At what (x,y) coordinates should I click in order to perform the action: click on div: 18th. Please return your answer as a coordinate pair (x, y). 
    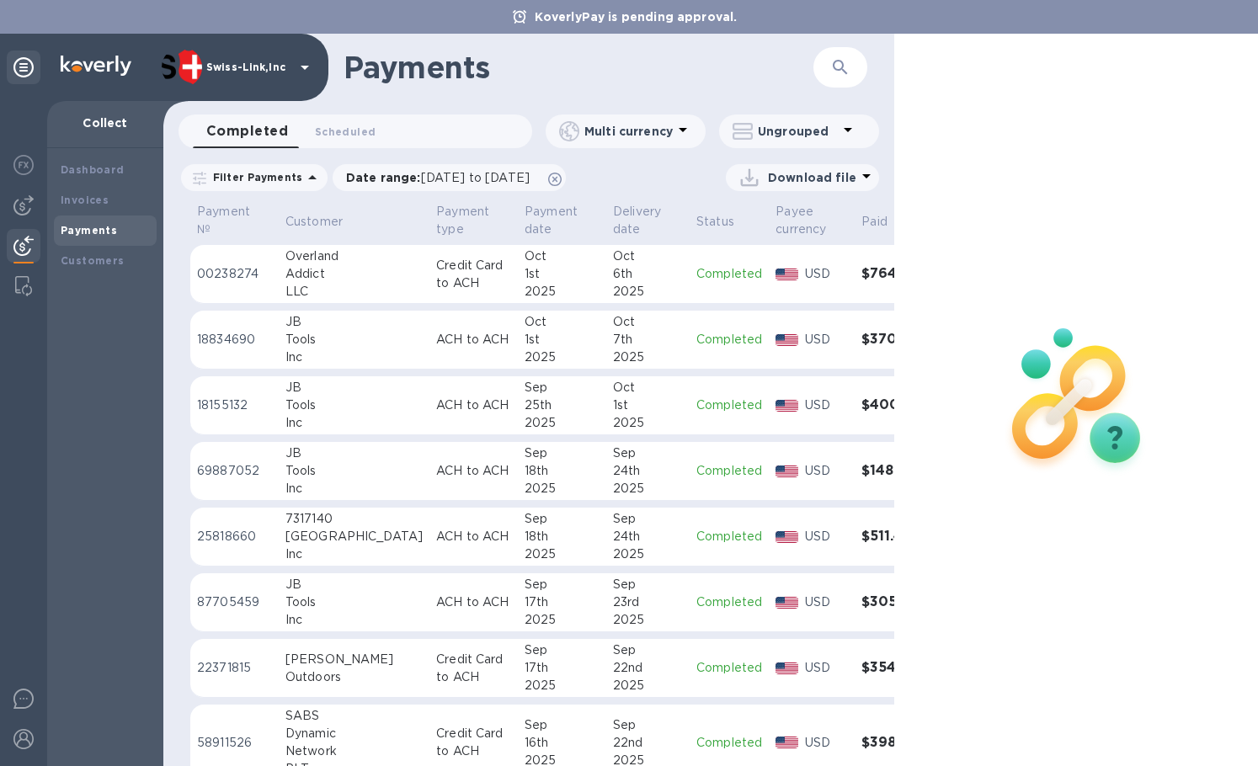
    Looking at the image, I should click on (561, 536).